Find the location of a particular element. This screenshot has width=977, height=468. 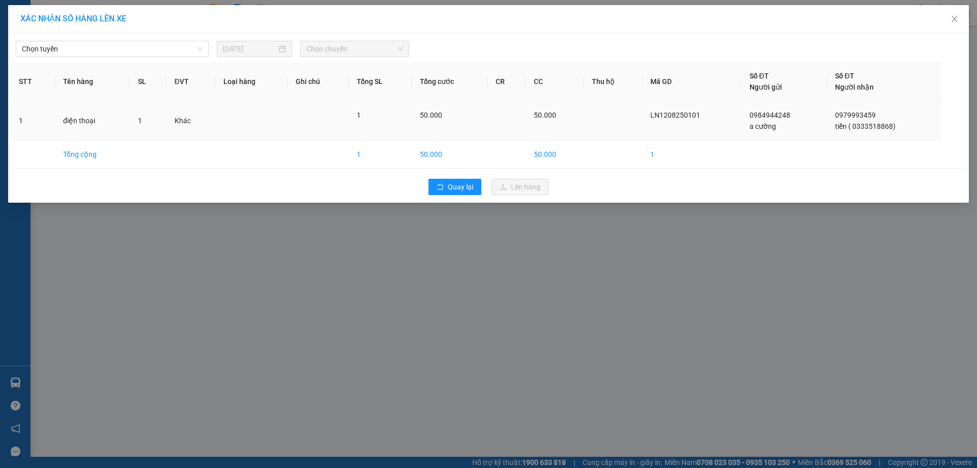

span: Người nhận is located at coordinates (855, 87).